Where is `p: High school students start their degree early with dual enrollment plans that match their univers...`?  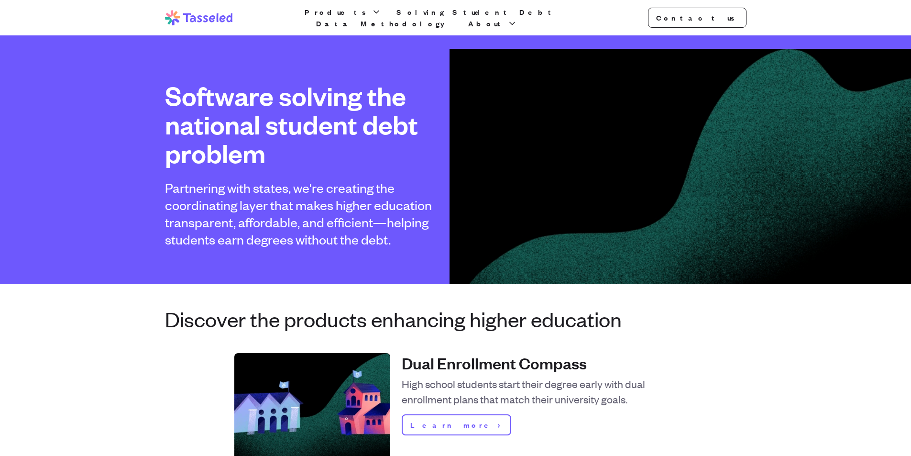 p: High school students start their degree early with dual enrollment plans that match their univers... is located at coordinates (539, 391).